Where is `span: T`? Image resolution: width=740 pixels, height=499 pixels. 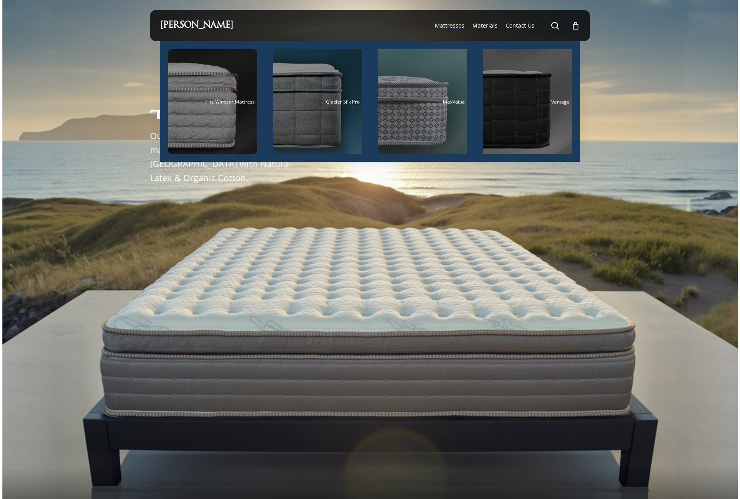 span: T is located at coordinates (158, 122).